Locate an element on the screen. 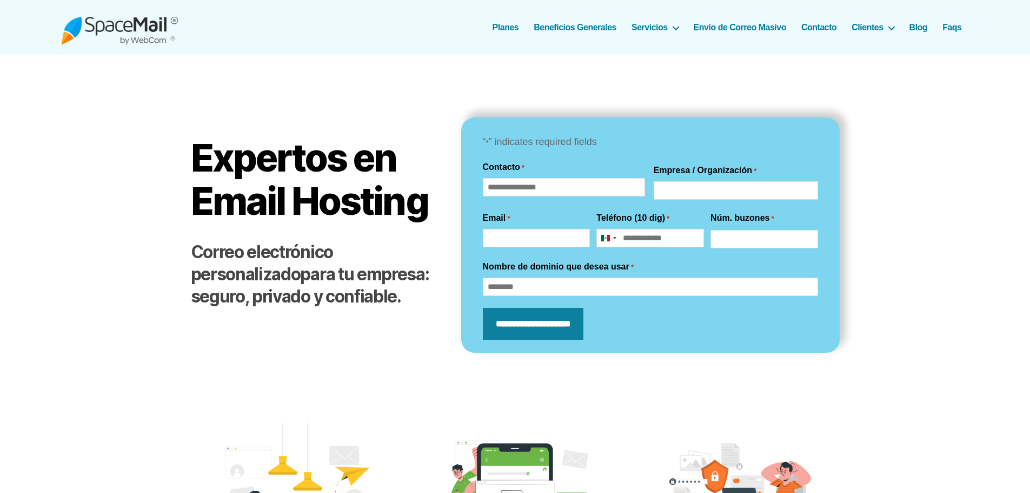 This screenshot has width=1030, height=493. a: Beneficios Generales is located at coordinates (575, 27).